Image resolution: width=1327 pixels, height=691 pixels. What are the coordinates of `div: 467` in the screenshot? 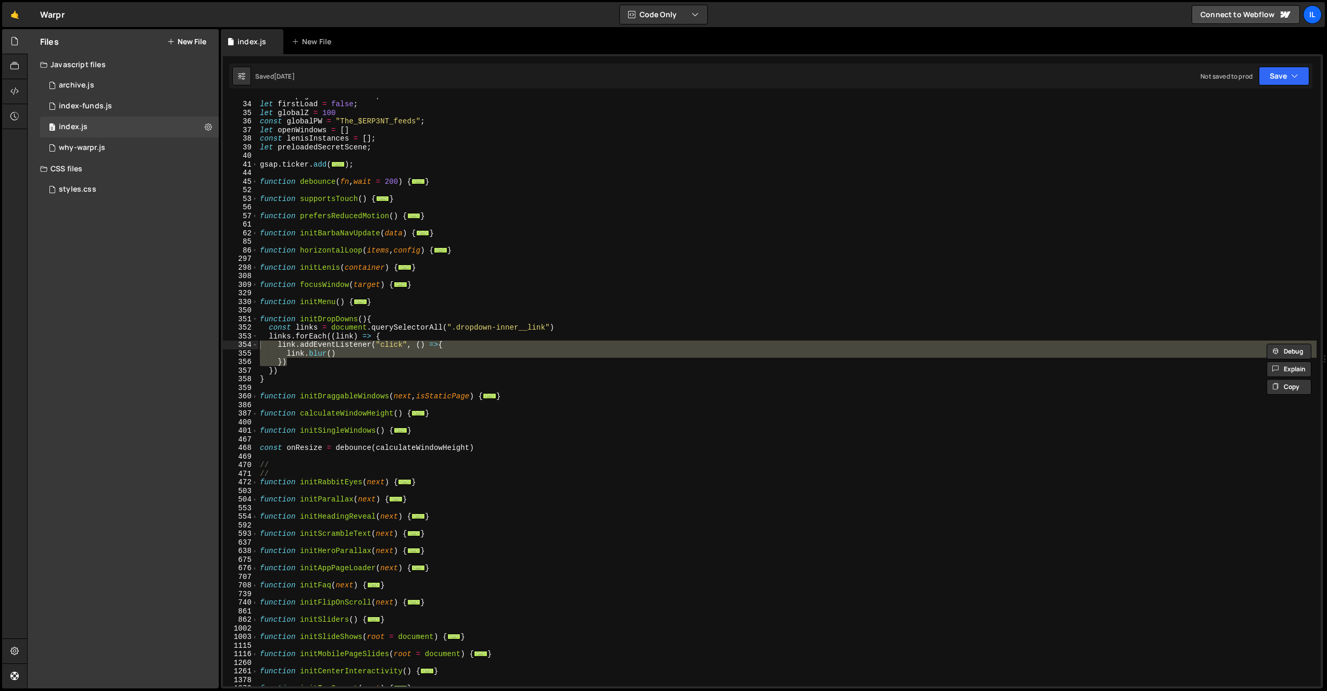 It's located at (241, 439).